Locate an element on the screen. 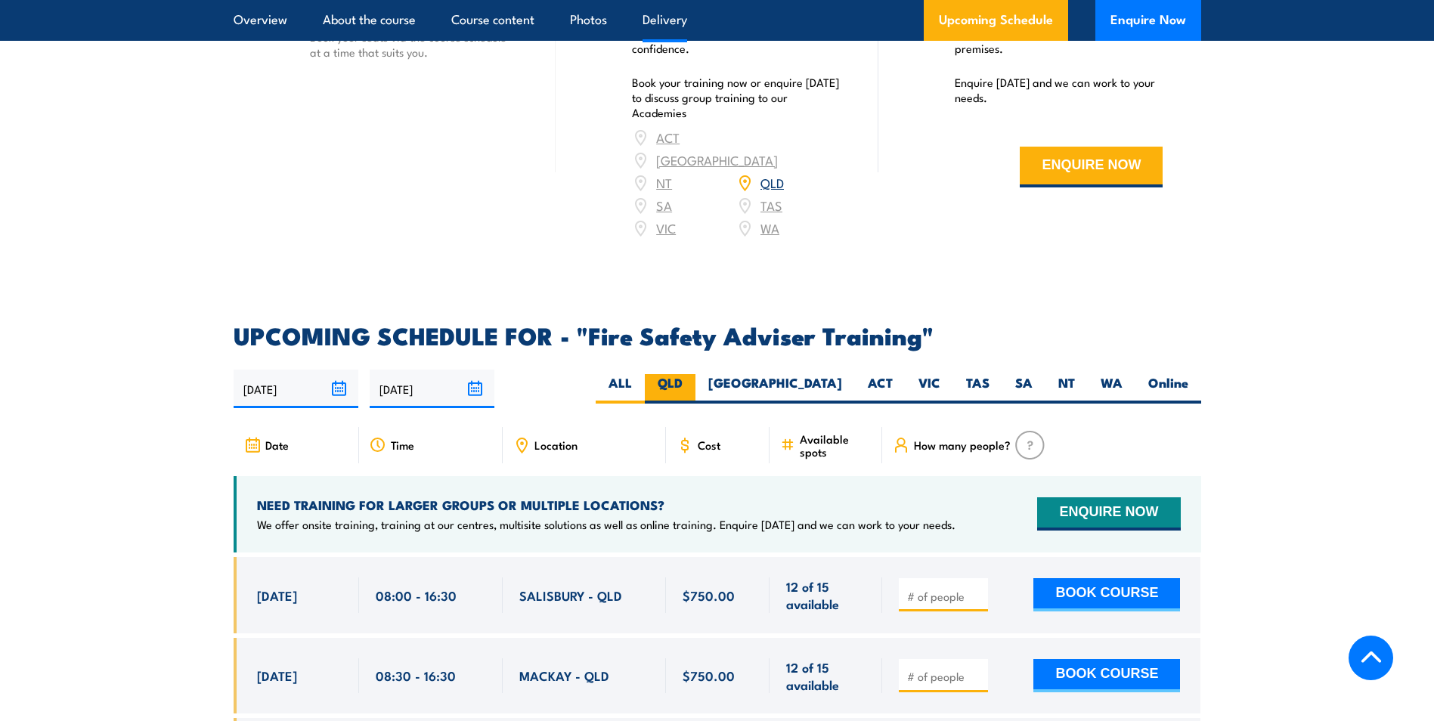 Image resolution: width=1434 pixels, height=721 pixels. span: MACKAY - QLD is located at coordinates (564, 675).